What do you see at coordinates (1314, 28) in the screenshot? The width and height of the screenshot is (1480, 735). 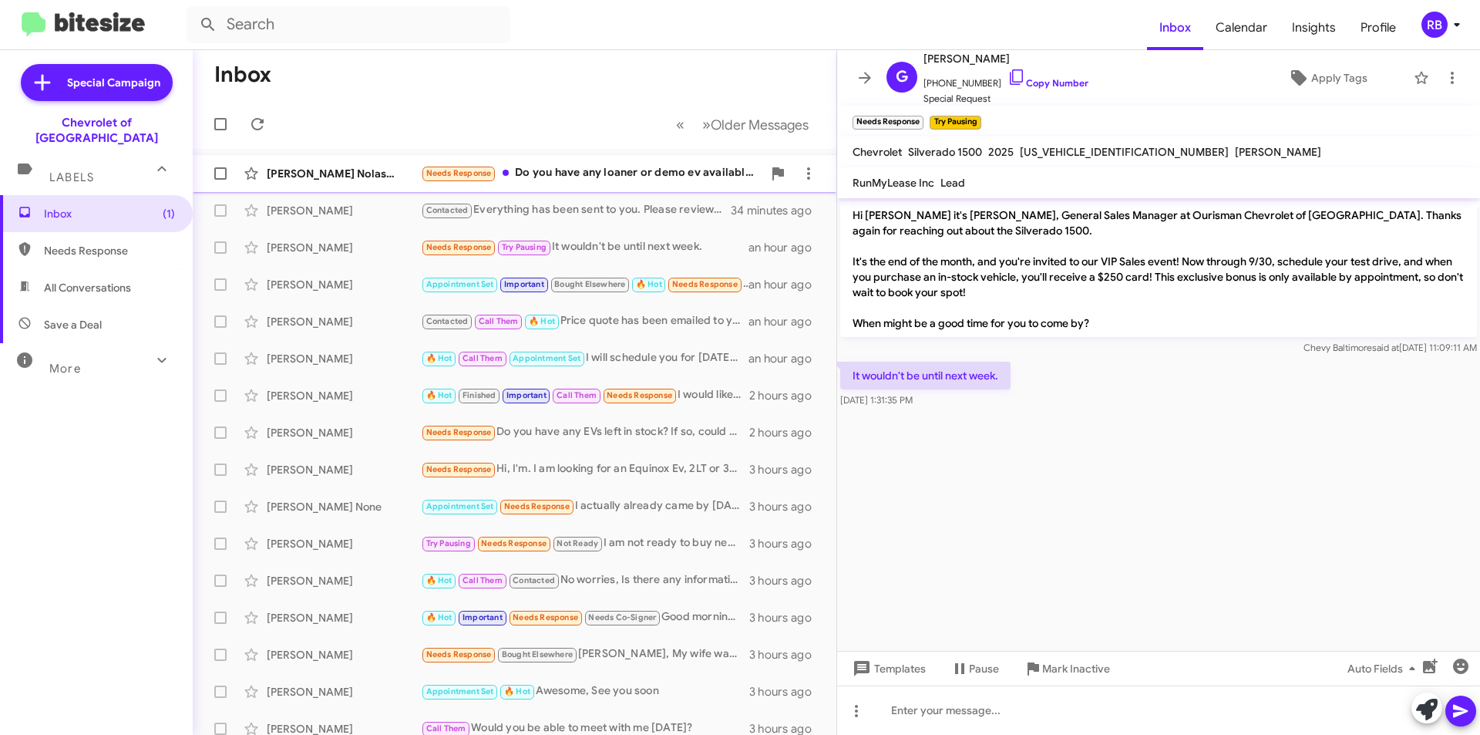 I see `a: Insights` at bounding box center [1314, 28].